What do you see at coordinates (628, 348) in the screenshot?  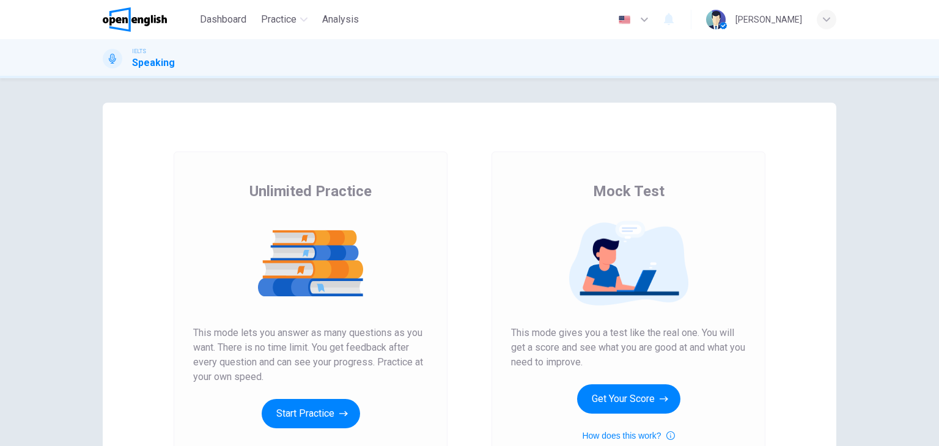 I see `span: This mode gives you a test like the real one. You will get a score and see what you are good at a...` at bounding box center [628, 348].